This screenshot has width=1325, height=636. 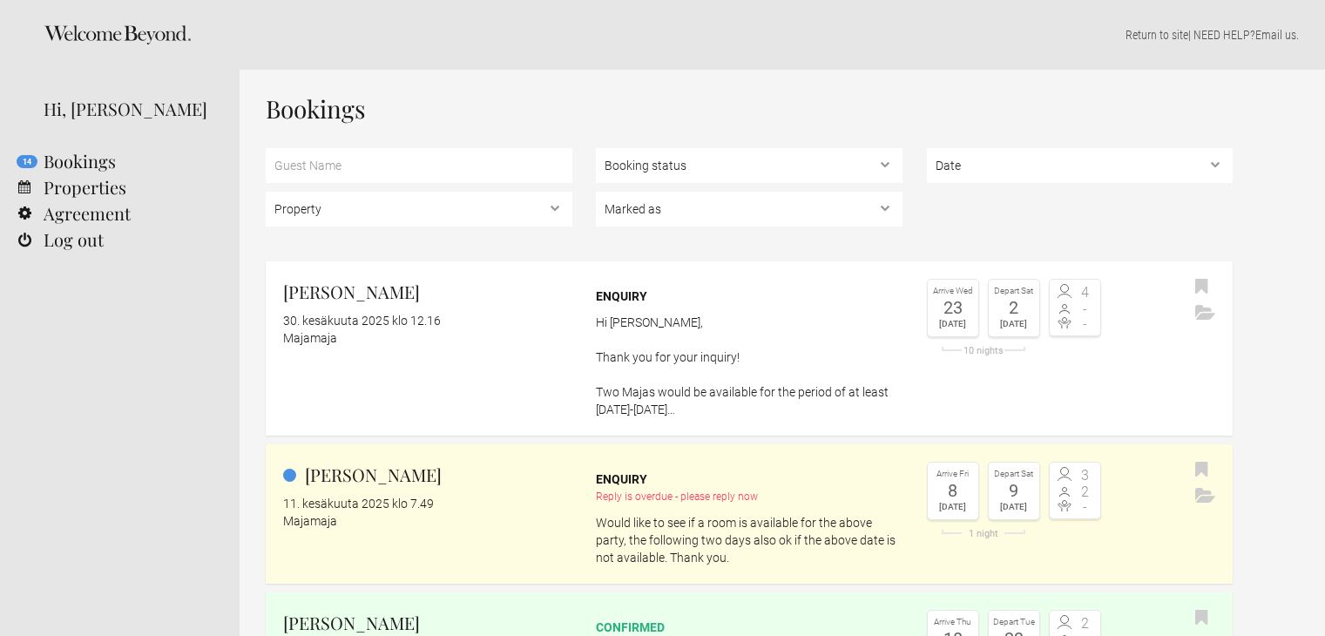 What do you see at coordinates (358, 503) in the screenshot?
I see `flynt-date-display: 11. kesäkuuta 2025 klo 7.49` at bounding box center [358, 503].